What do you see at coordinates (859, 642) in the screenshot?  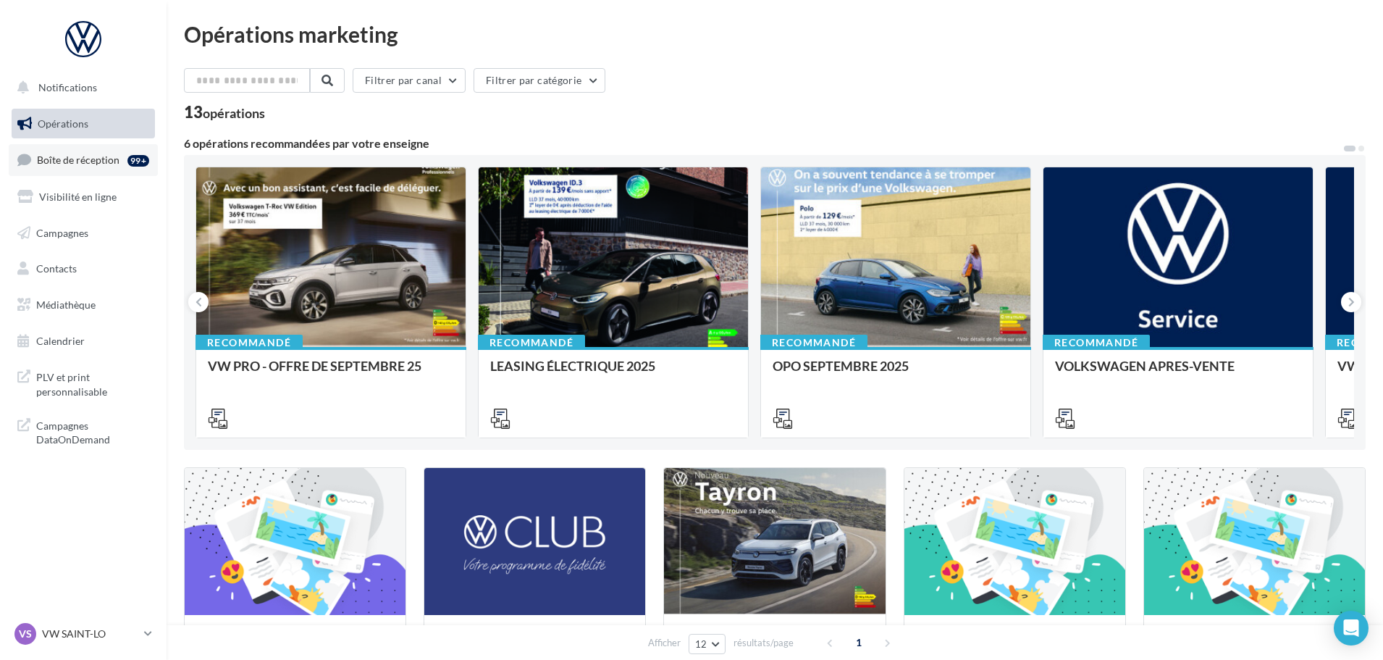 I see `span: 1` at bounding box center [859, 642].